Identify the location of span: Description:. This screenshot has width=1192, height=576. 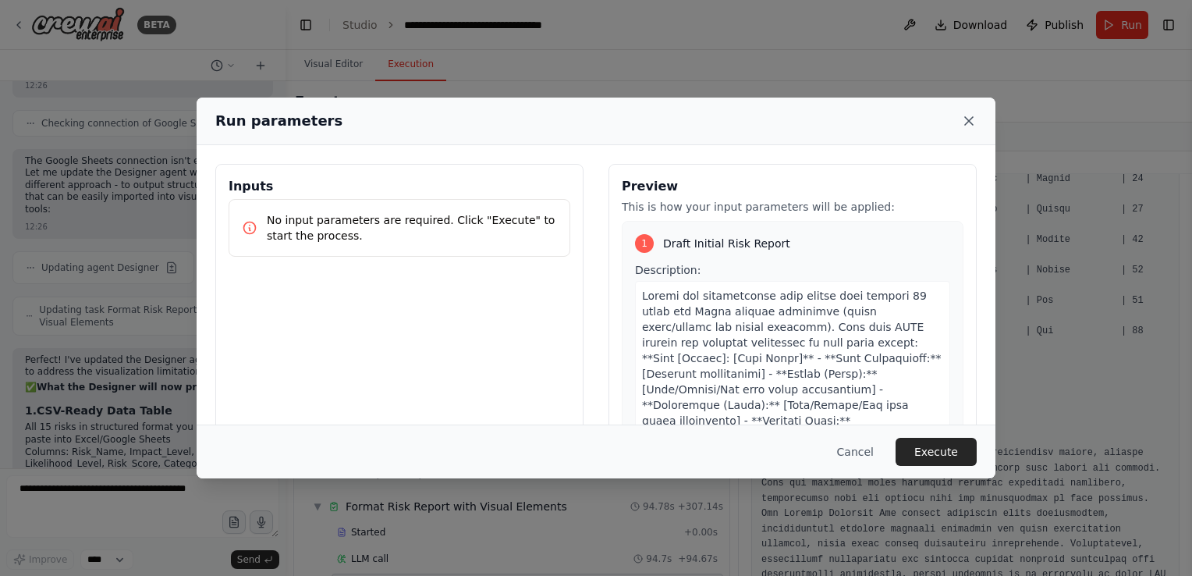
(668, 270).